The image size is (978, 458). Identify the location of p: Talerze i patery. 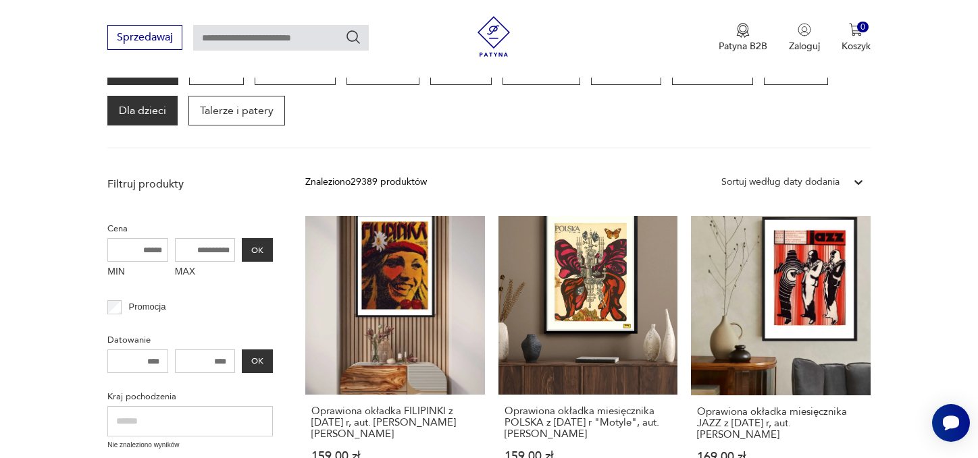
(236, 111).